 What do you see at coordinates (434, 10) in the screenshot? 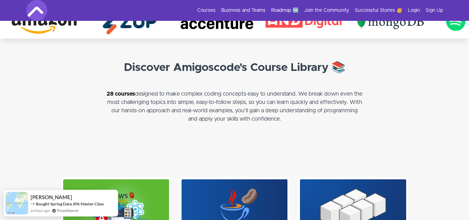
I see `a: Sign Up` at bounding box center [434, 10].